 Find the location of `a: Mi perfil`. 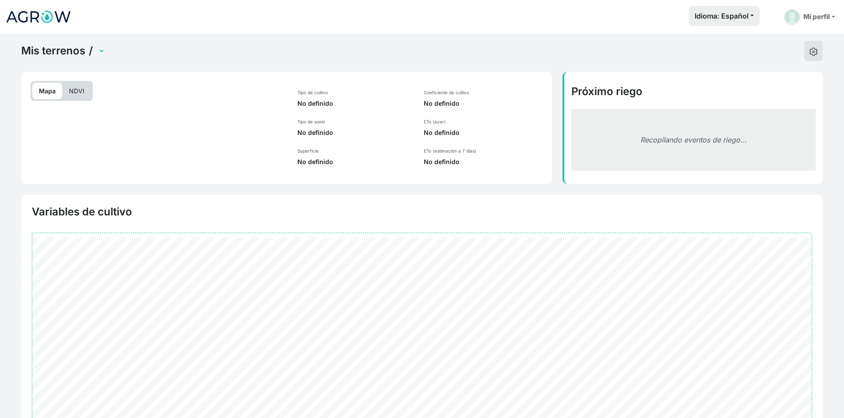

a: Mi perfil is located at coordinates (809, 17).